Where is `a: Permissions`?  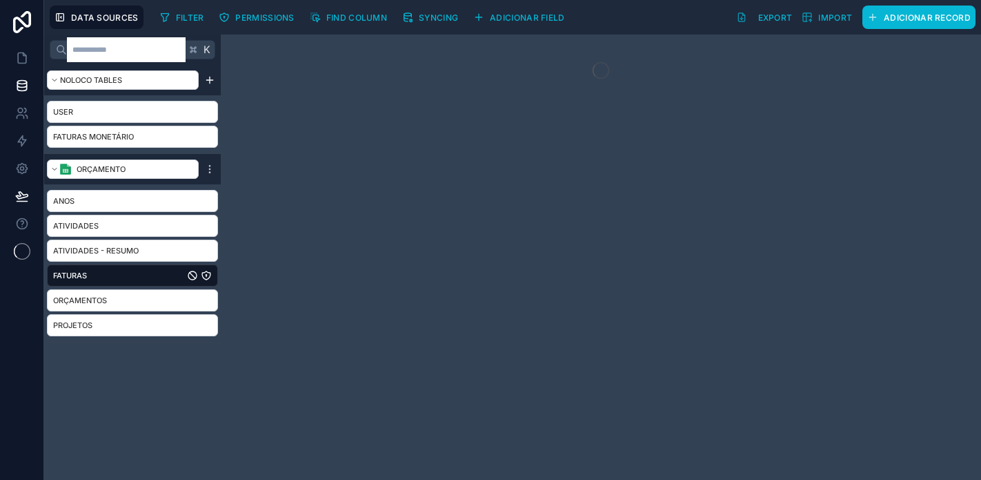 a: Permissions is located at coordinates (259, 17).